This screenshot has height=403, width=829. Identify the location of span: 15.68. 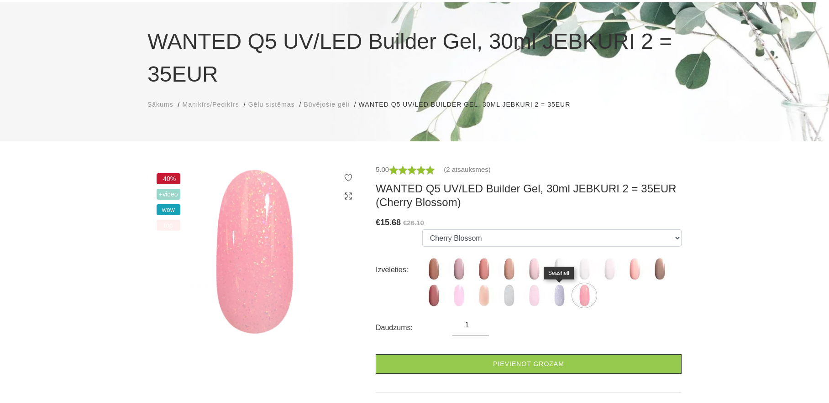
(390, 223).